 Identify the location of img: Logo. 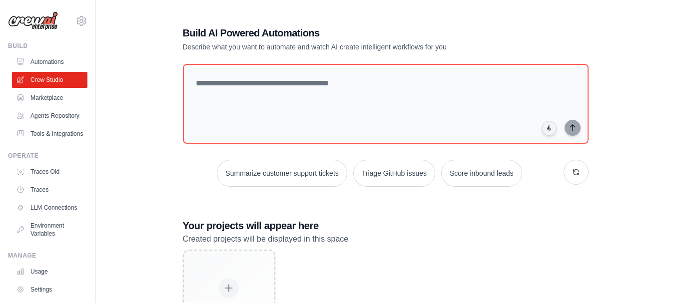
(33, 21).